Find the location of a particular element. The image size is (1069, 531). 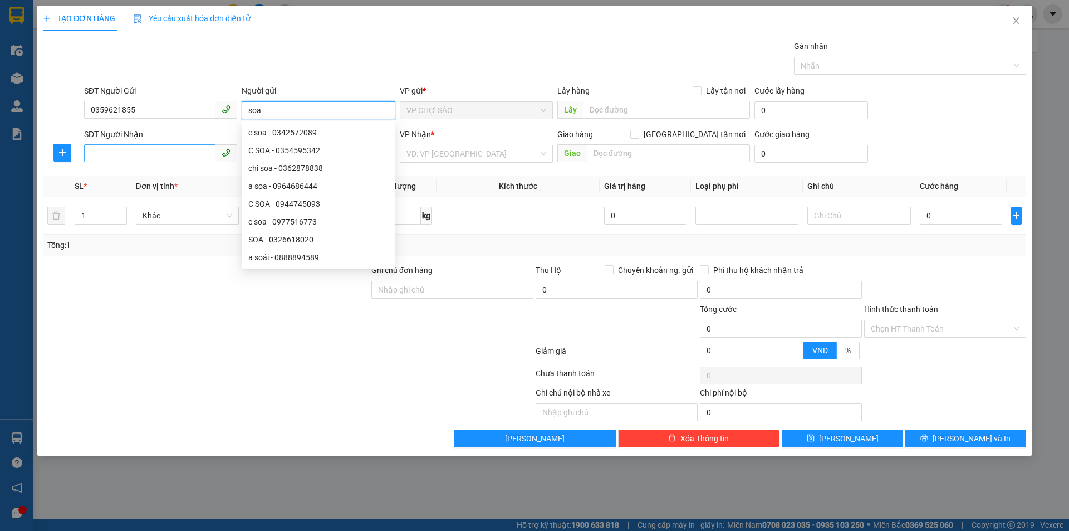

div: Ghi chú nội bộ nhà xe is located at coordinates (617, 395).